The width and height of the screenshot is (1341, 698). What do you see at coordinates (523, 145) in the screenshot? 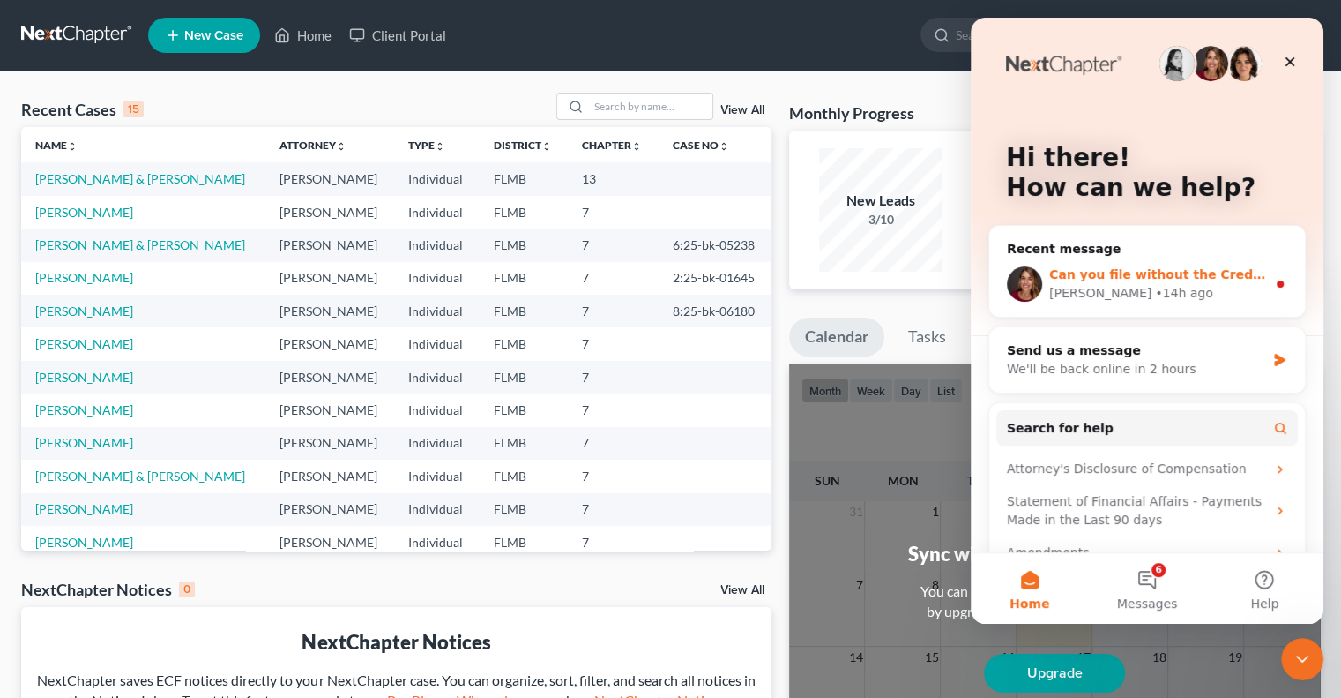
I see `a: Districtunfold_more` at bounding box center [523, 145].